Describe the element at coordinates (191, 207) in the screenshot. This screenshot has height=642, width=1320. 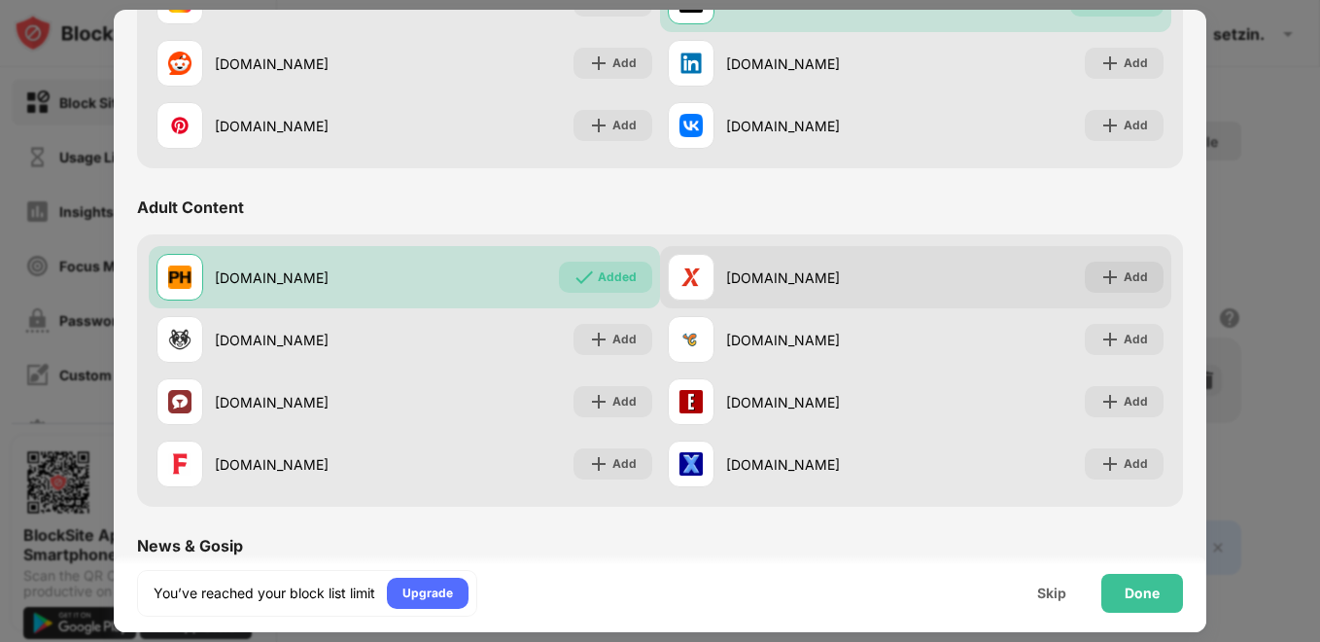
I see `div: Adult Content` at that location.